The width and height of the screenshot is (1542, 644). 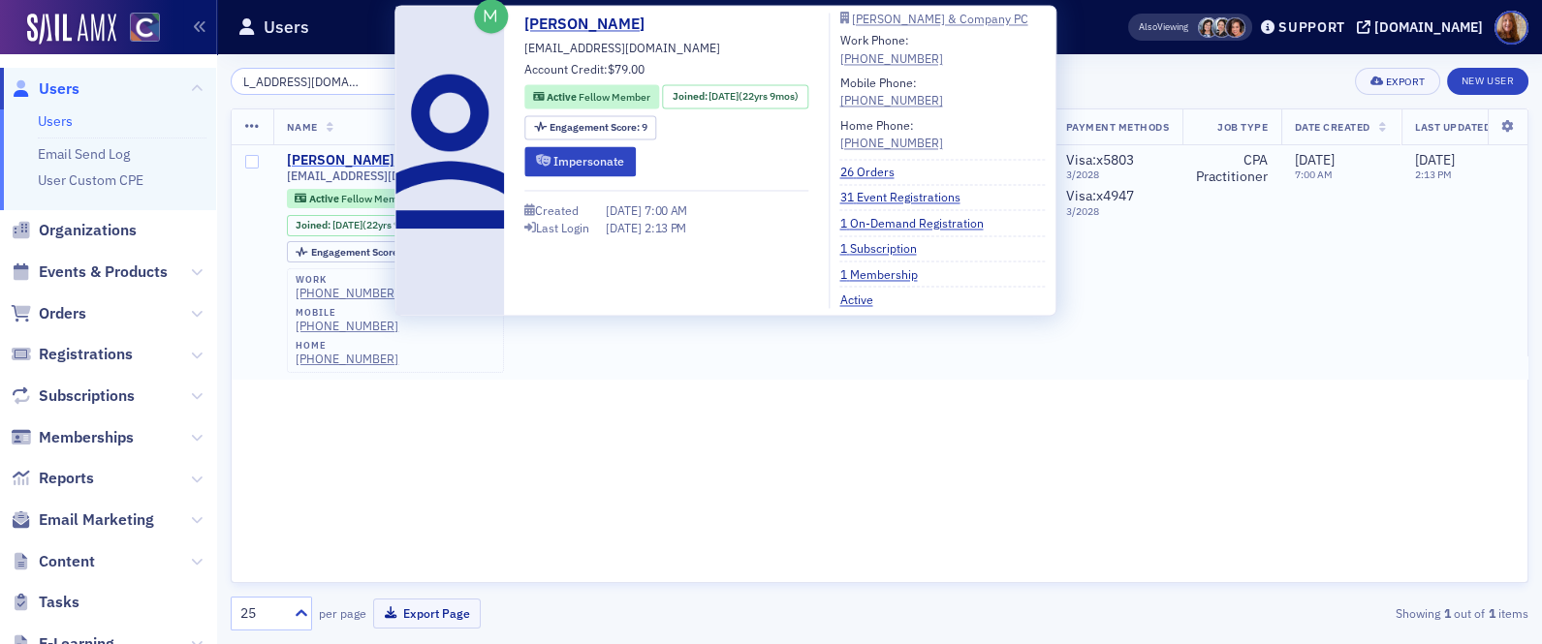 What do you see at coordinates (86, 396) in the screenshot?
I see `span: Subscriptions` at bounding box center [86, 396].